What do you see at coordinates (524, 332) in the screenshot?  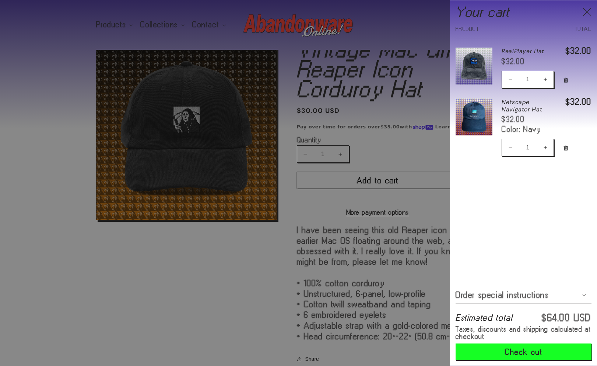 I see `small: Taxes, discounts and shipping calculated at checkout` at bounding box center [524, 332].